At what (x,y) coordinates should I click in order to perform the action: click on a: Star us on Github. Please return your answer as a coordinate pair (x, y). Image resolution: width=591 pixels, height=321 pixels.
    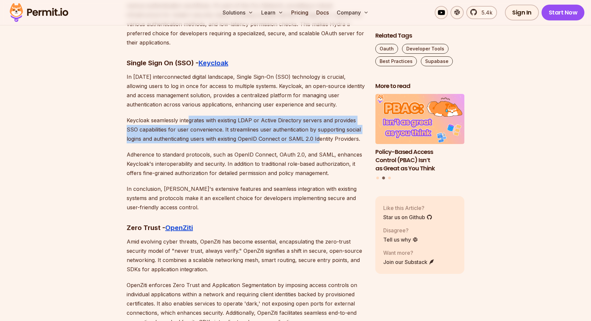
    Looking at the image, I should click on (407, 217).